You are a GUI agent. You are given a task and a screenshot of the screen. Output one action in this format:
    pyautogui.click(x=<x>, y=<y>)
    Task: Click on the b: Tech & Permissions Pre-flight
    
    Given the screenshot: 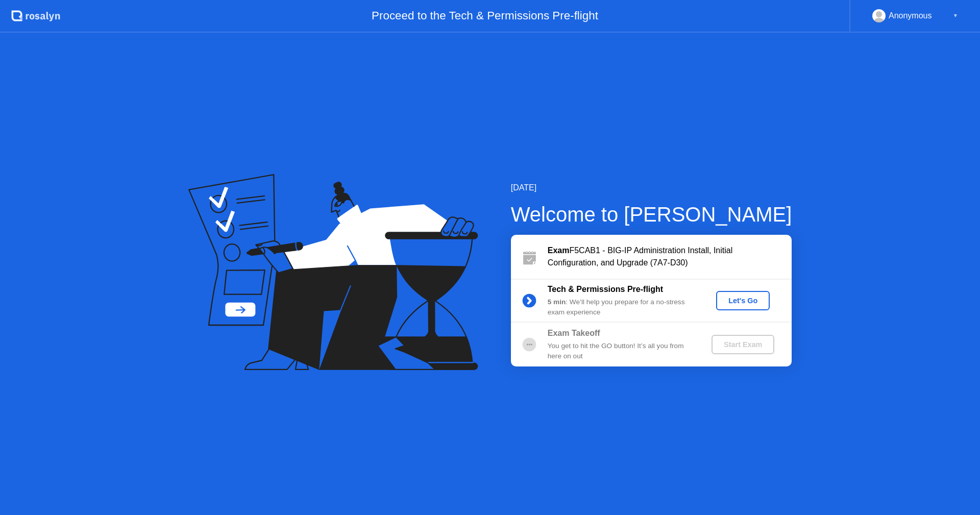 What is the action you would take?
    pyautogui.click(x=605, y=289)
    